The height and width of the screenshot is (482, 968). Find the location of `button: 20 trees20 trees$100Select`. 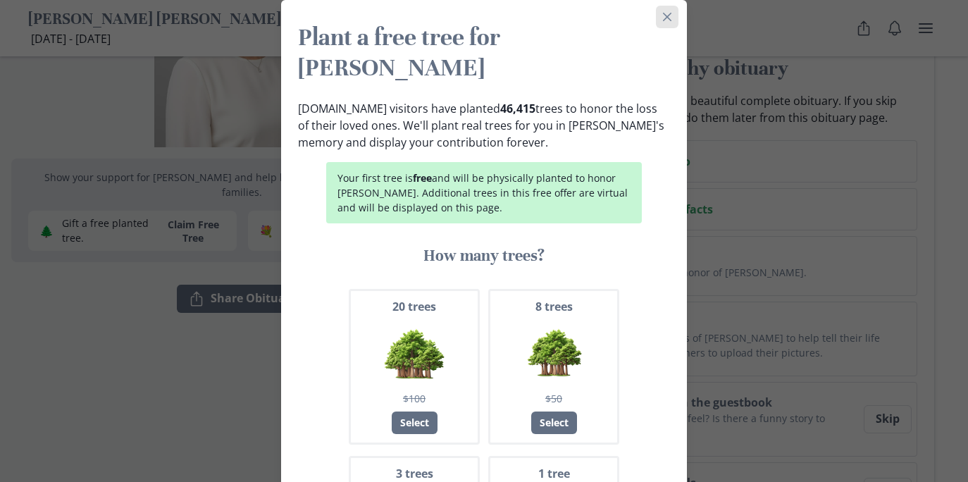

button: 20 trees20 trees$100Select is located at coordinates (414, 366).